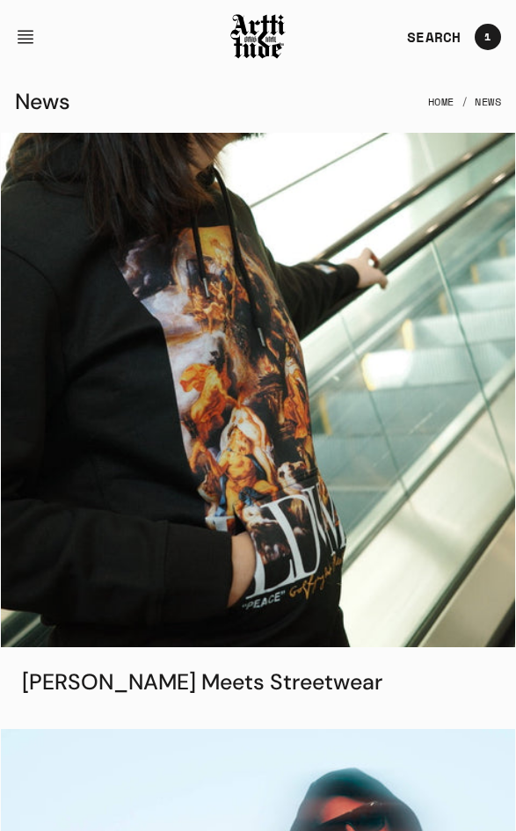 The image size is (516, 831). What do you see at coordinates (42, 102) in the screenshot?
I see `h1: News` at bounding box center [42, 102].